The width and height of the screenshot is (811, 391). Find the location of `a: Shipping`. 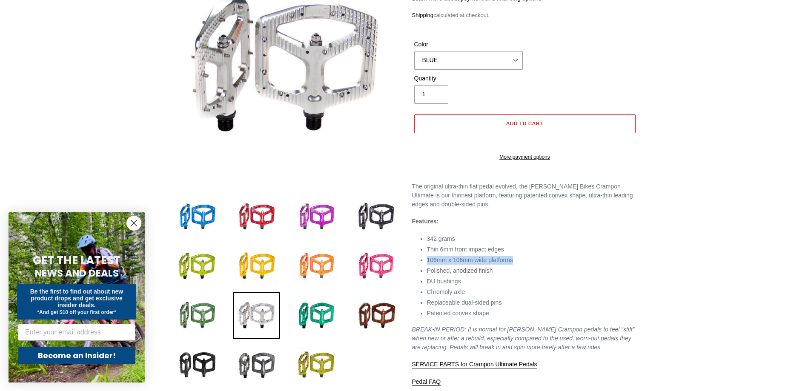

a: Shipping is located at coordinates (423, 15).